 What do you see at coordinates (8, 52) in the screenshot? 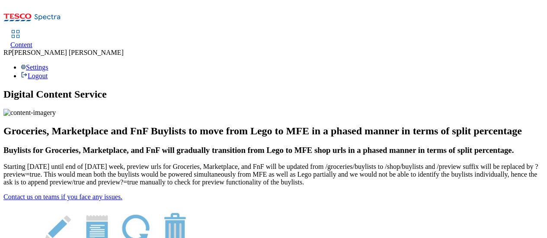
I see `span: RP` at bounding box center [8, 52].